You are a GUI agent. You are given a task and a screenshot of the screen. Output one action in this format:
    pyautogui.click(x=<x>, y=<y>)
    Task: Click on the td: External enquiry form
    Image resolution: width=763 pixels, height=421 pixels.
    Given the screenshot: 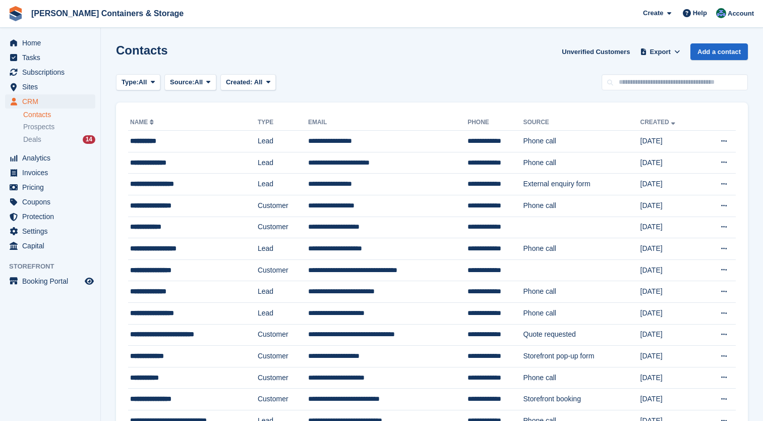 What is the action you would take?
    pyautogui.click(x=582, y=184)
    